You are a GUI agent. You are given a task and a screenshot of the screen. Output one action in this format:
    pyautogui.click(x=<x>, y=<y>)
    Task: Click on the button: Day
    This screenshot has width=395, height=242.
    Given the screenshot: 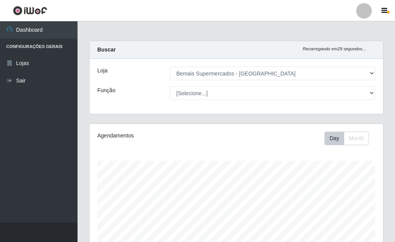 What is the action you would take?
    pyautogui.click(x=334, y=138)
    